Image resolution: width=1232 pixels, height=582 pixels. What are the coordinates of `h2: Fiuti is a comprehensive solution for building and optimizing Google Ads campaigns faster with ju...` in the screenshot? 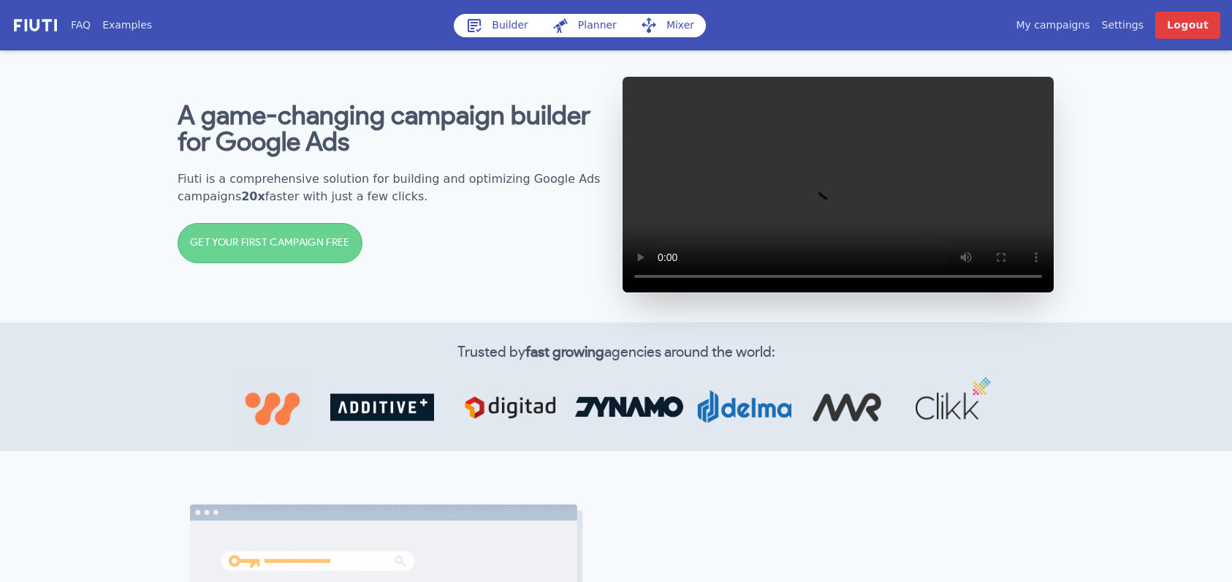 It's located at (394, 188).